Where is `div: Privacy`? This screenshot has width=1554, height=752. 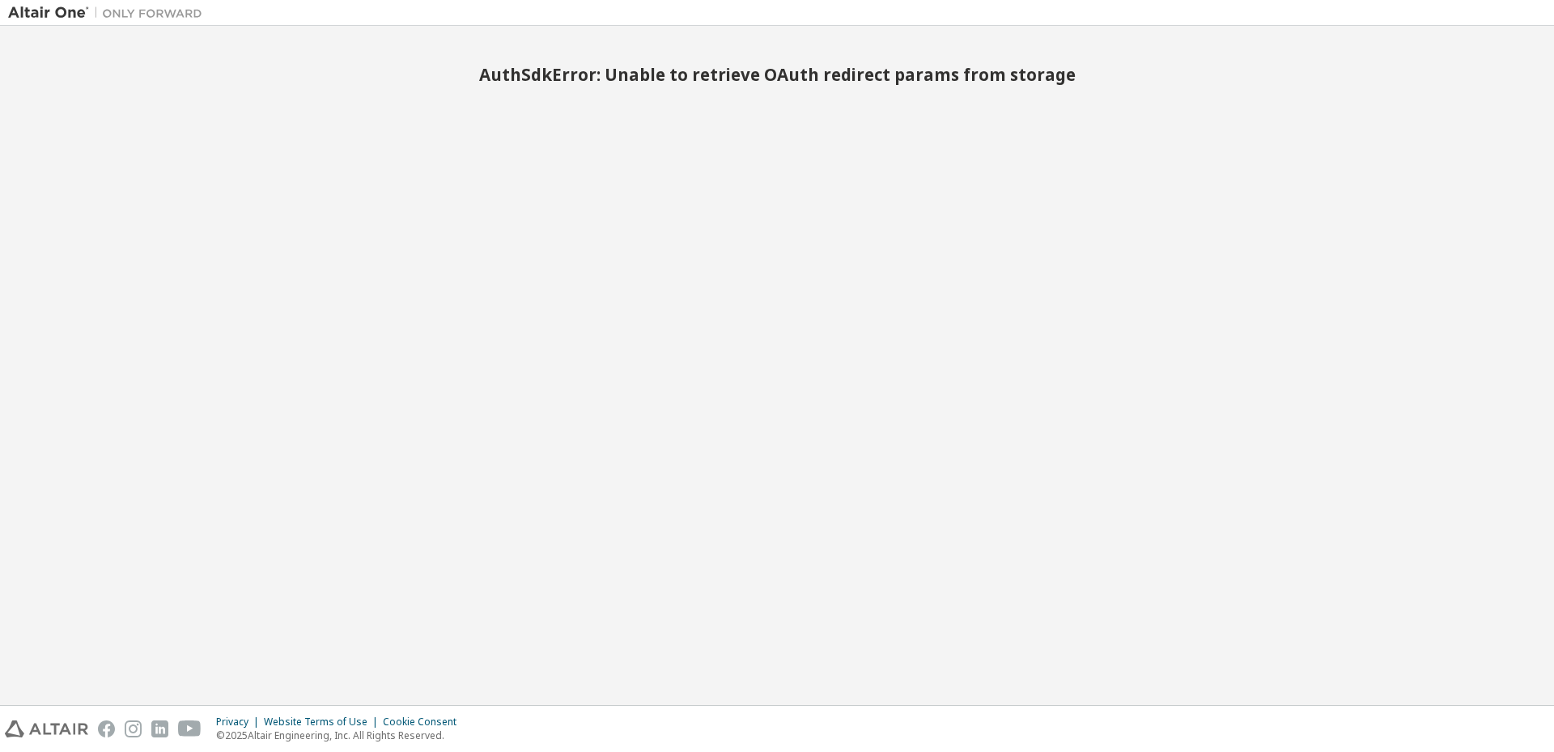 div: Privacy is located at coordinates (240, 722).